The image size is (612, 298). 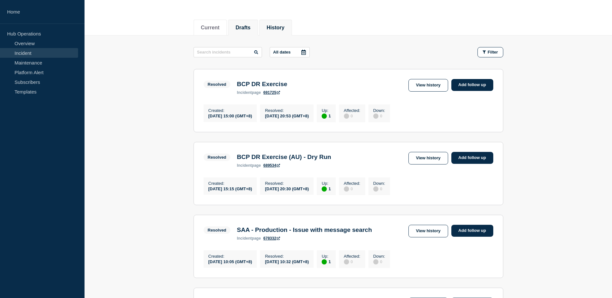 What do you see at coordinates (210, 28) in the screenshot?
I see `button: Current` at bounding box center [210, 28].